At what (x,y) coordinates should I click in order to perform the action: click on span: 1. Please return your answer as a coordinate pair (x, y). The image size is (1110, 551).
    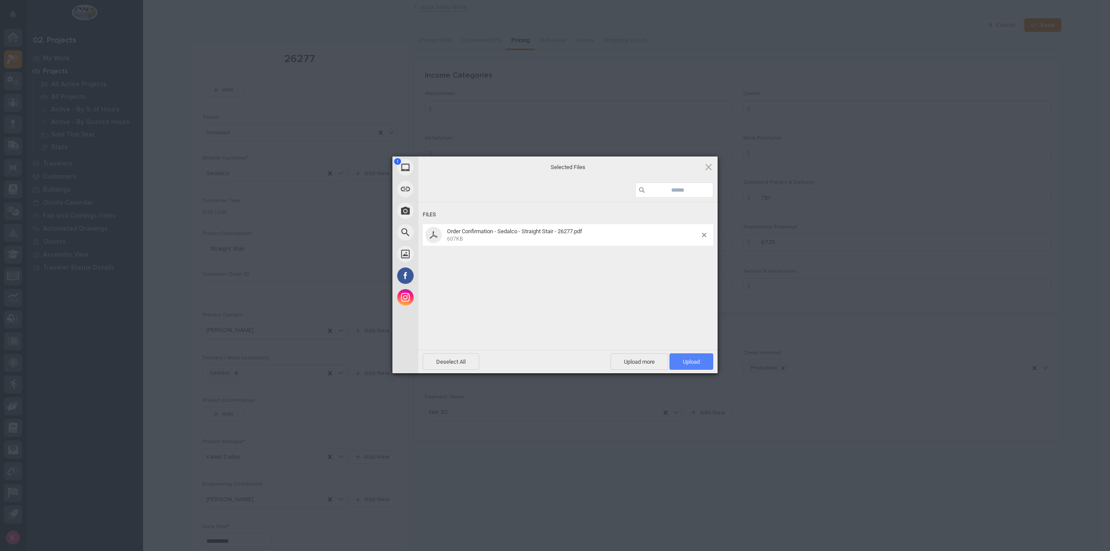
    Looking at the image, I should click on (398, 161).